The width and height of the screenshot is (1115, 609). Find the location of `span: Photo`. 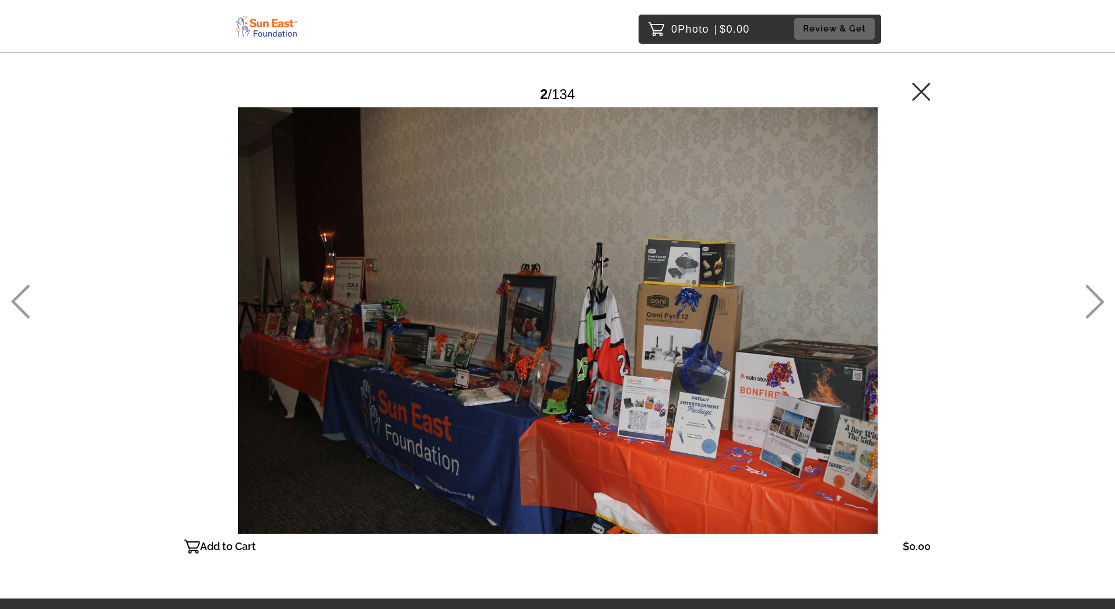

span: Photo is located at coordinates (693, 29).